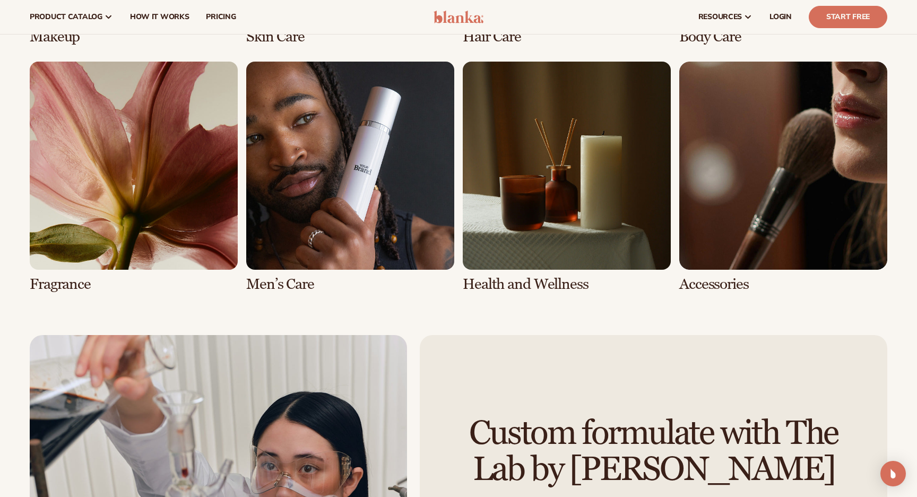  Describe the element at coordinates (134, 177) in the screenshot. I see `div: 5 / 8` at that location.